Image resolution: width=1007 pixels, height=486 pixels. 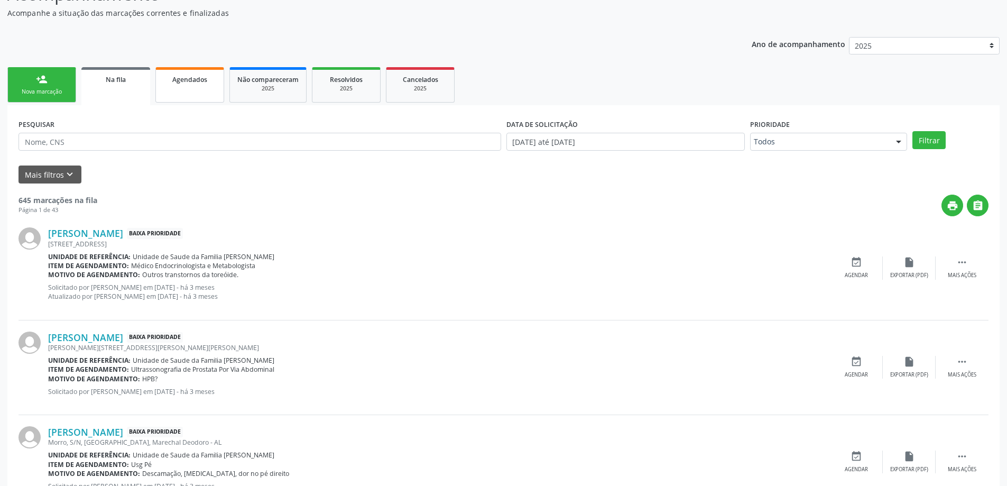 What do you see at coordinates (798, 43) in the screenshot?
I see `p: Ano de acompanhamento` at bounding box center [798, 43].